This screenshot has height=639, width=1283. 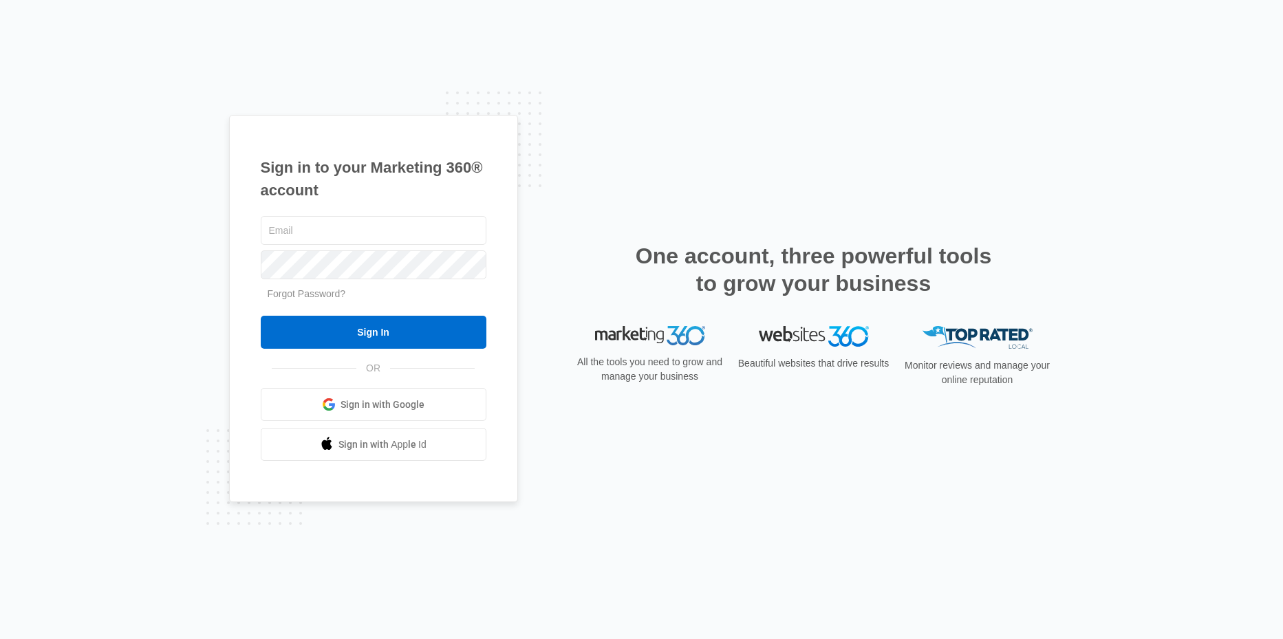 What do you see at coordinates (977, 373) in the screenshot?
I see `p: Monitor reviews and manage your online reputation` at bounding box center [977, 373].